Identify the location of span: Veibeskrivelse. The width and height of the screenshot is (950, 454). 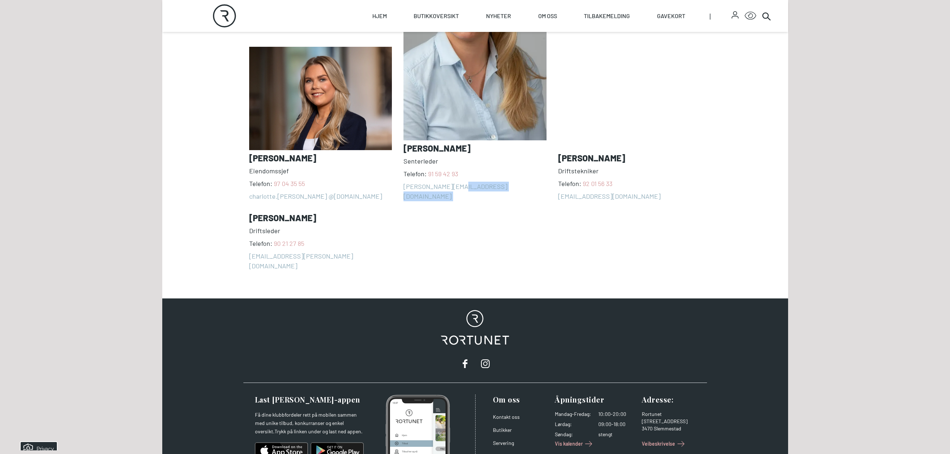
(659, 443).